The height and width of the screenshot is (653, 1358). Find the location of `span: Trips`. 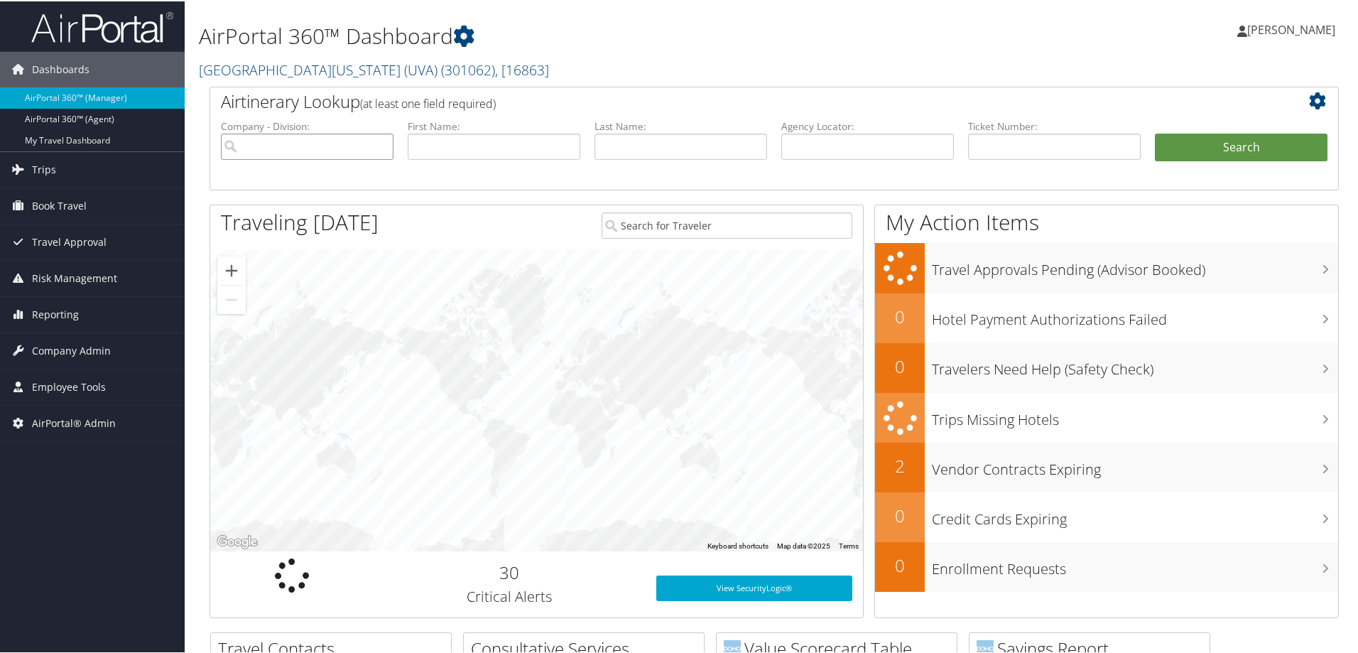

span: Trips is located at coordinates (44, 168).